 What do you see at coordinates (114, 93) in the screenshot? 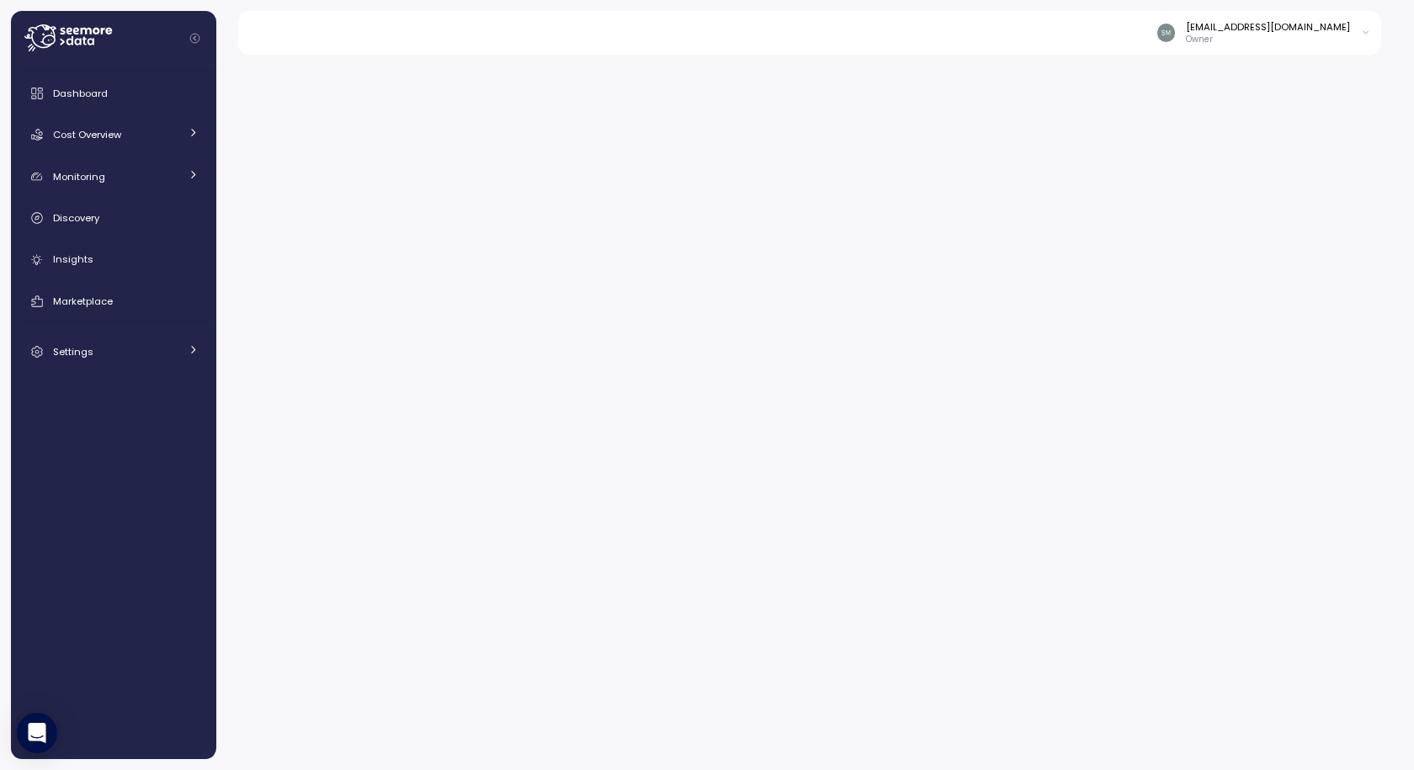
I see `a: Dashboard` at bounding box center [114, 93].